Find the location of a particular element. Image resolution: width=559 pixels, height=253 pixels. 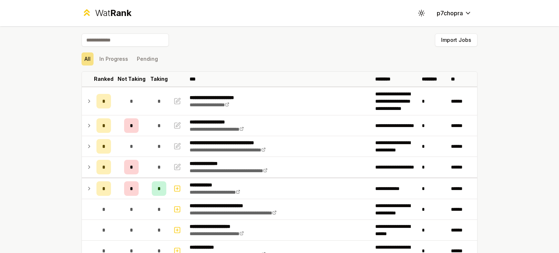

button: Pending is located at coordinates (147, 59).